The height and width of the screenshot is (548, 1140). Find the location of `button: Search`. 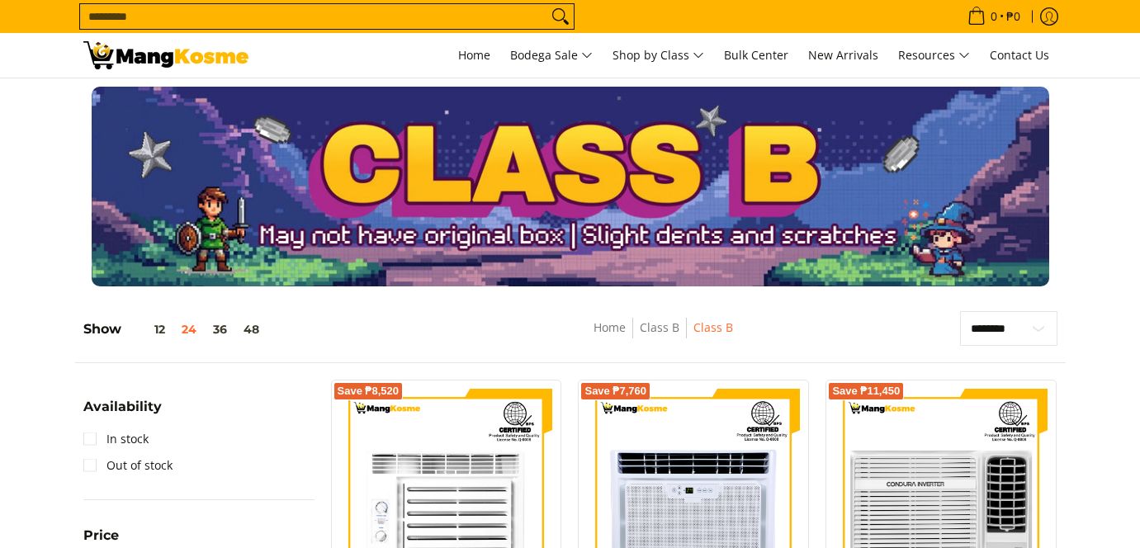

button: Search is located at coordinates (561, 17).